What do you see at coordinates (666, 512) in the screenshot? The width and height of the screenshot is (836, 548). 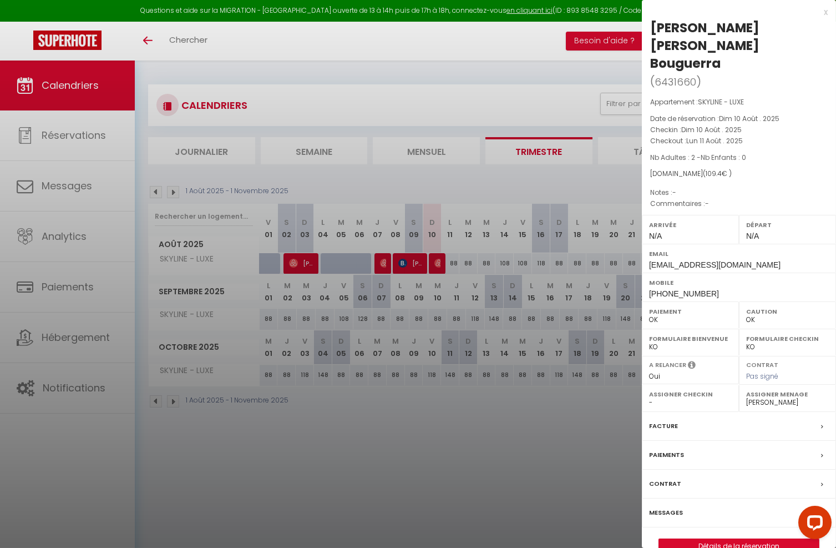 I see `label: Messages` at bounding box center [666, 512].